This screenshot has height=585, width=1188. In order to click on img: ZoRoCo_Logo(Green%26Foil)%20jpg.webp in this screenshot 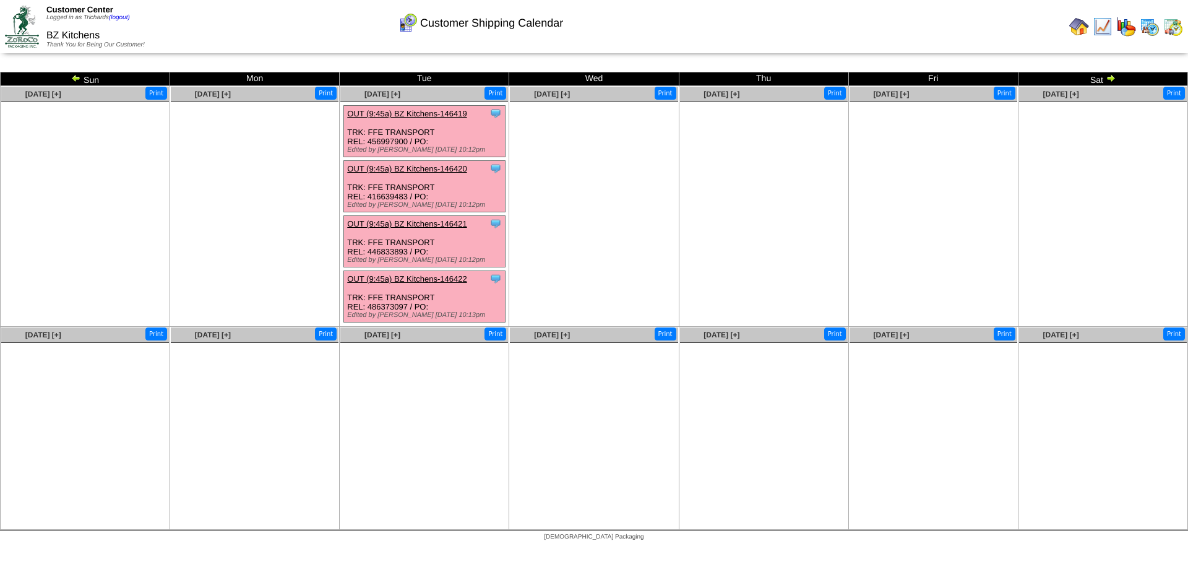, I will do `click(22, 26)`.